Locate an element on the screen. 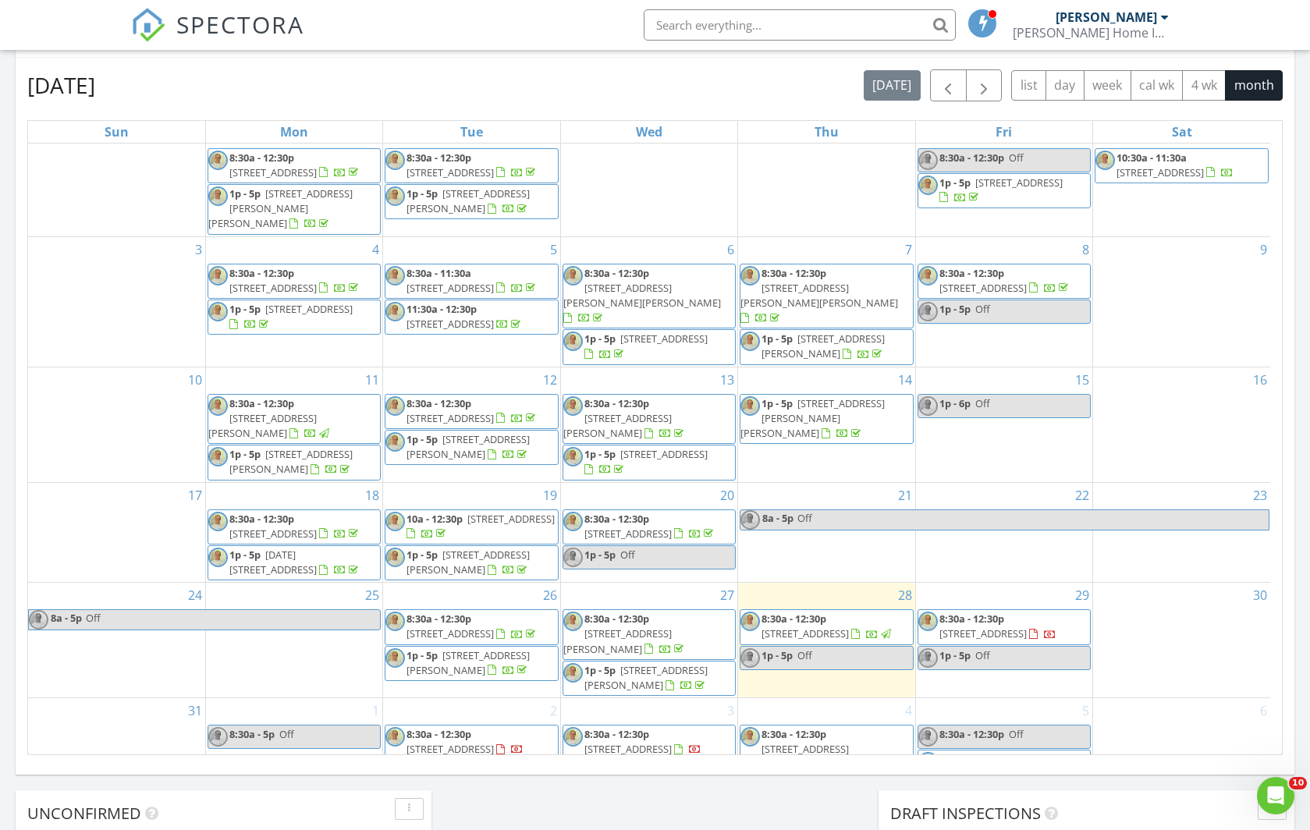 This screenshot has height=830, width=1310. td: Go to August 22, 2025 is located at coordinates (1003, 532).